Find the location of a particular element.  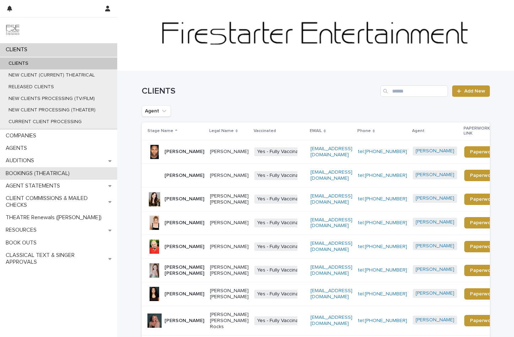

p: NEW CLIENT PROCESSING (THEATER) is located at coordinates (52, 110).